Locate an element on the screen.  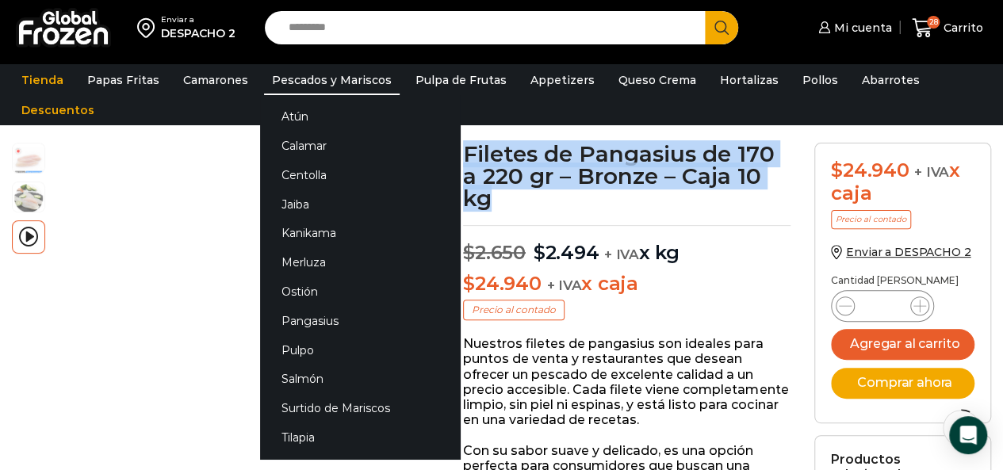
a: Descuentos is located at coordinates (58, 110).